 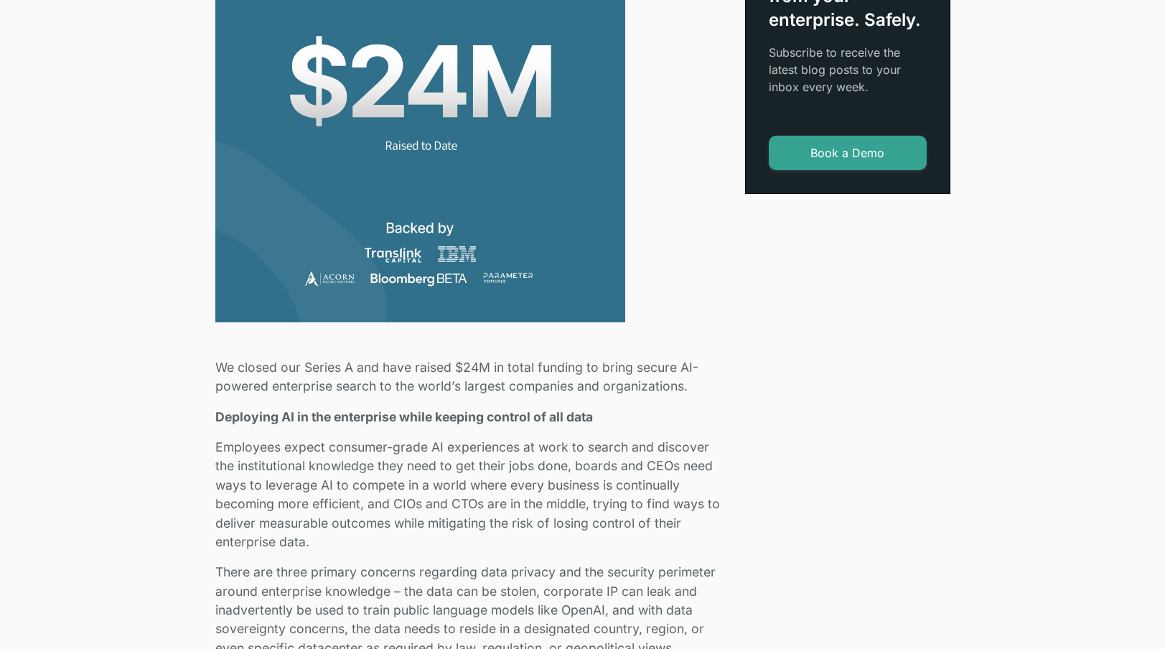 What do you see at coordinates (472, 494) in the screenshot?
I see `p: Employees expect consumer-grade AI experiences at work to search and discover the institutional k...` at bounding box center [472, 494].